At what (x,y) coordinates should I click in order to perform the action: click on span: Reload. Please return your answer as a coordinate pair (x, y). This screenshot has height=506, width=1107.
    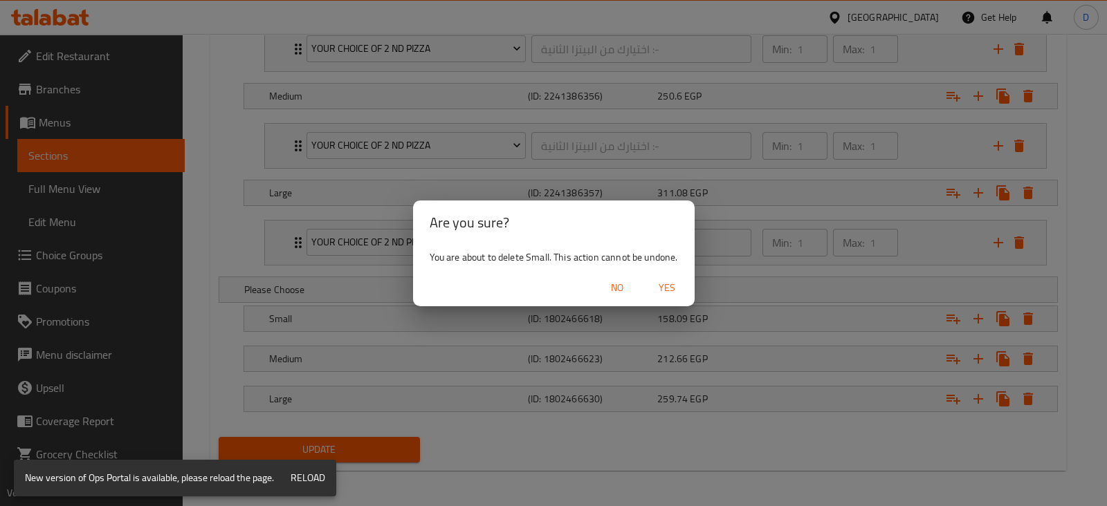
    Looking at the image, I should click on (308, 478).